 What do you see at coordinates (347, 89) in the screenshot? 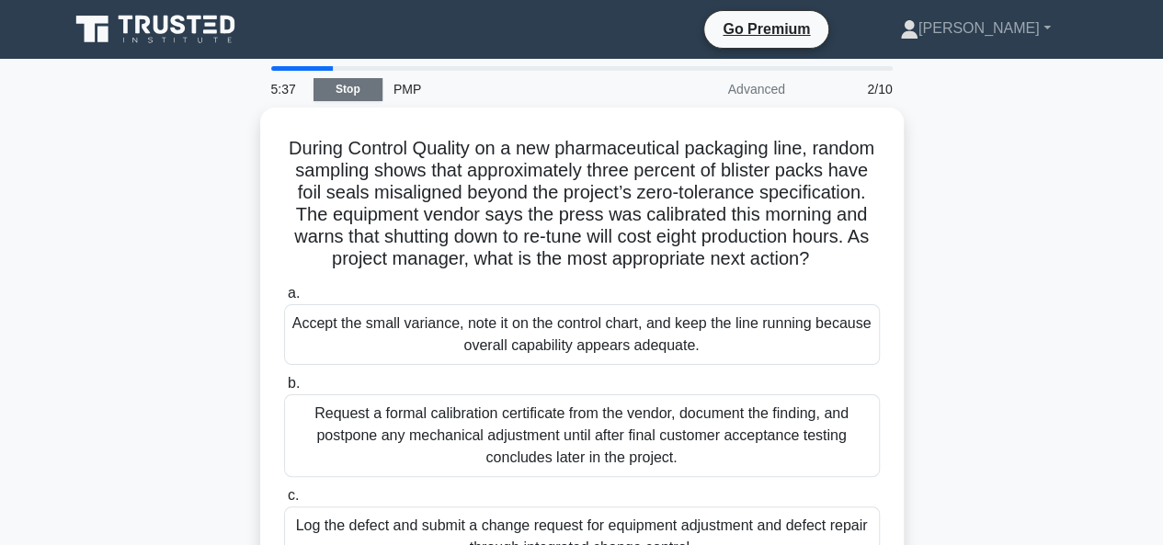
I see `a: Stop` at bounding box center [347, 89].